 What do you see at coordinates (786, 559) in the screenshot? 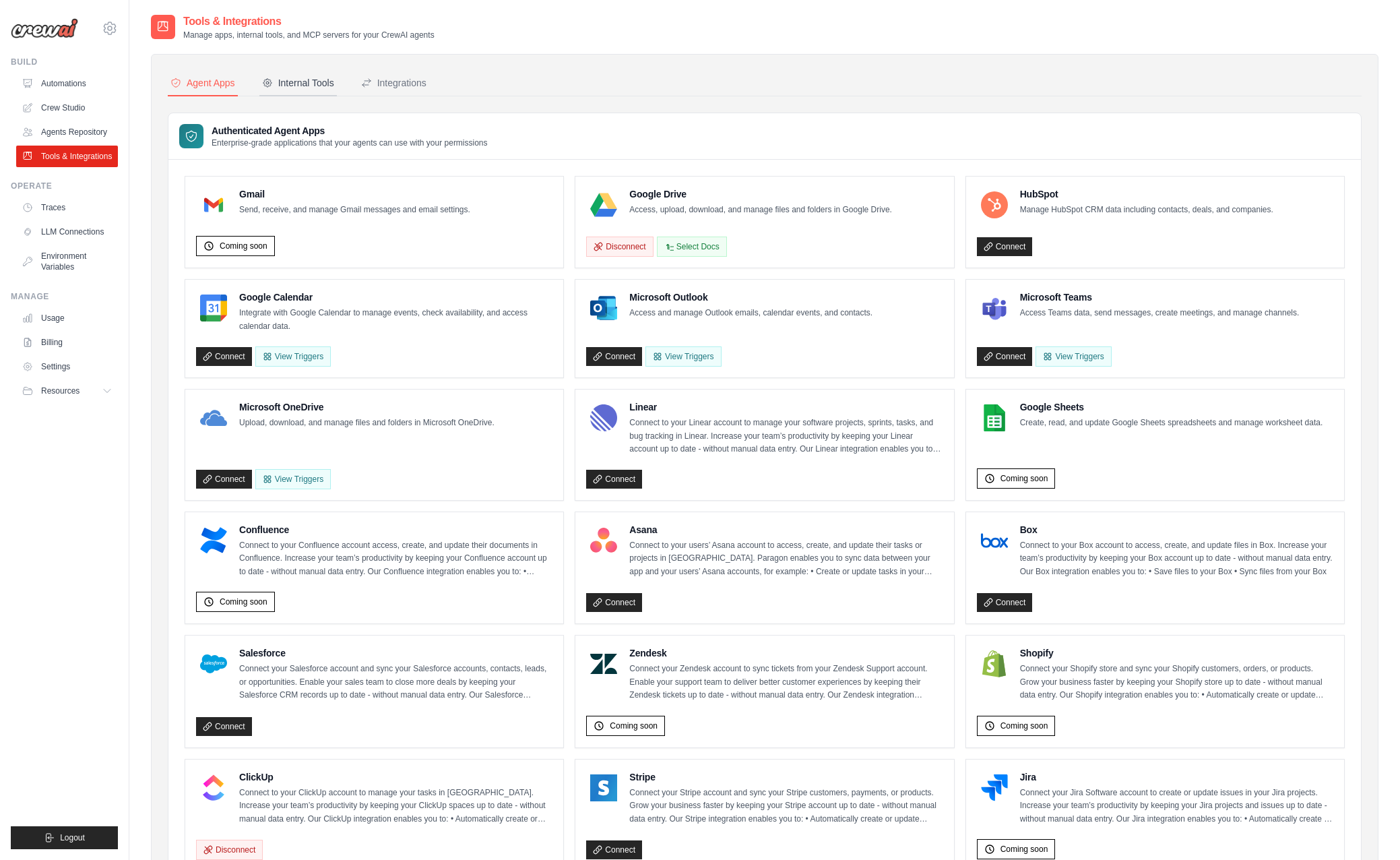
I see `p: Connect to your users’ Asana account to access, create, and update their tasks or projects in [GE...` at bounding box center [786, 559].